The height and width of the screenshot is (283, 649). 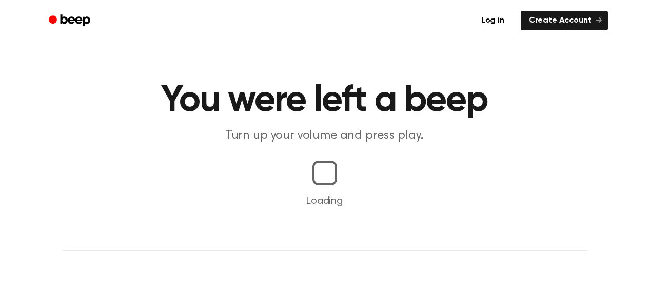 What do you see at coordinates (70, 21) in the screenshot?
I see `a: Beep` at bounding box center [70, 21].